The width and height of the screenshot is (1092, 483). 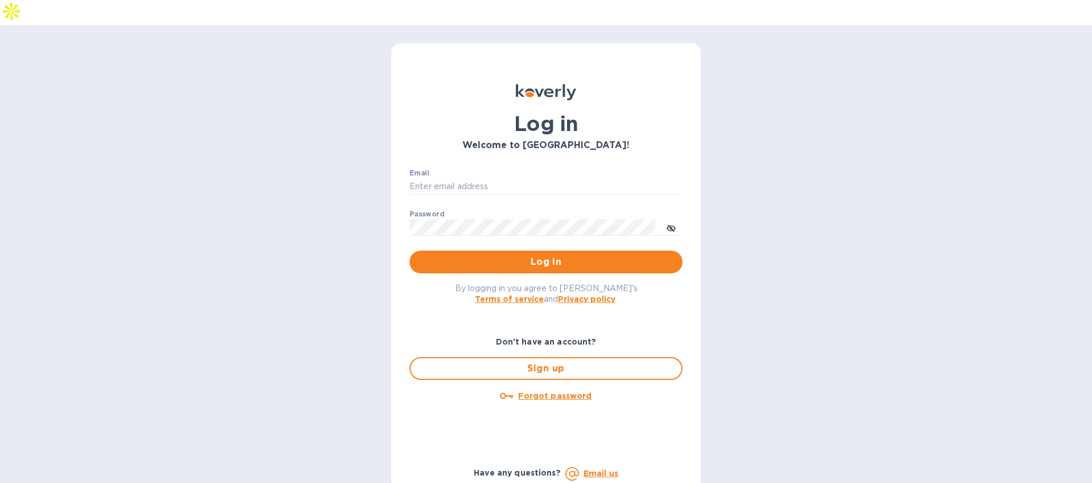 I want to click on label: Email, so click(x=419, y=173).